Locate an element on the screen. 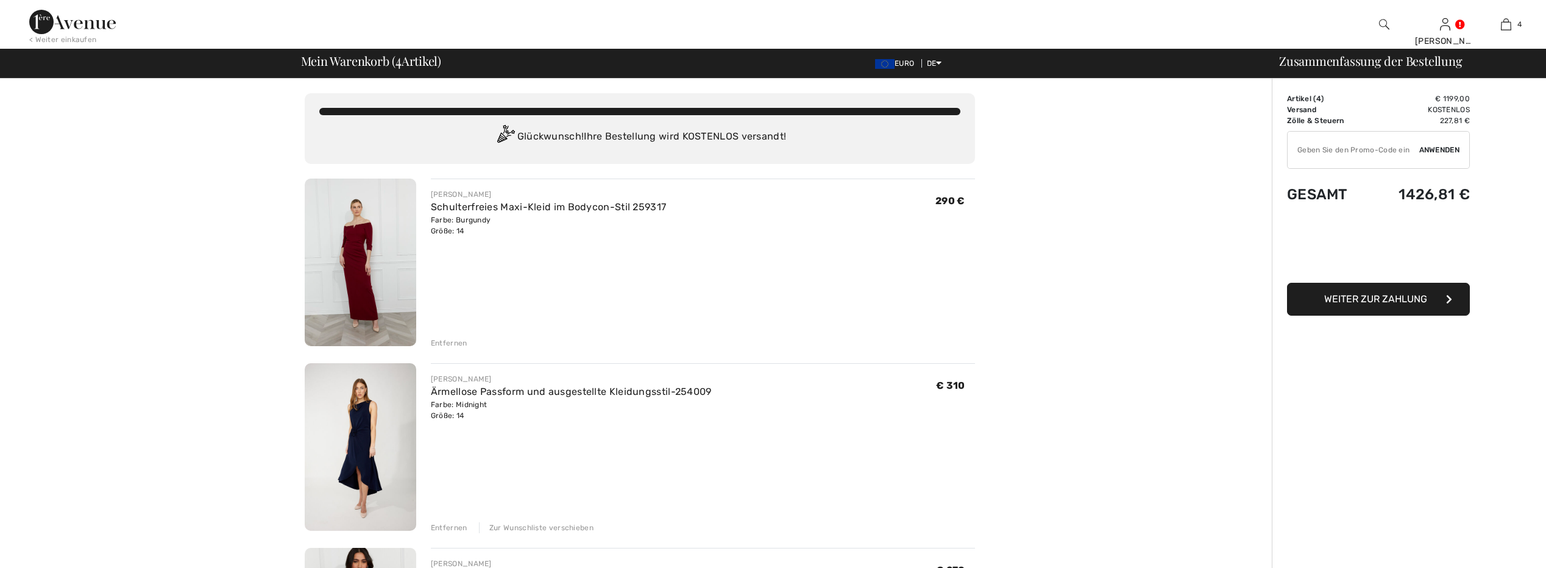  td: Gesamt is located at coordinates (1329, 194).